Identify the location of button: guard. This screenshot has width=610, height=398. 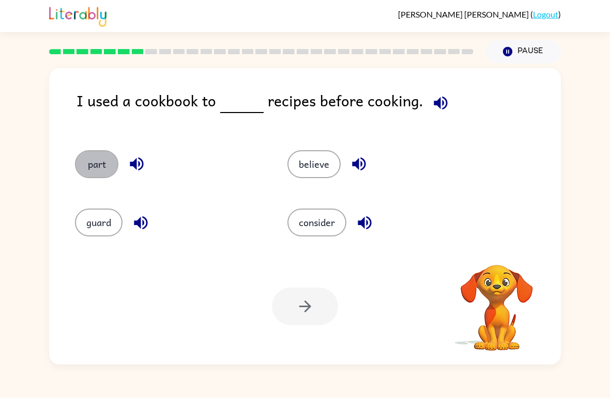
(99, 223).